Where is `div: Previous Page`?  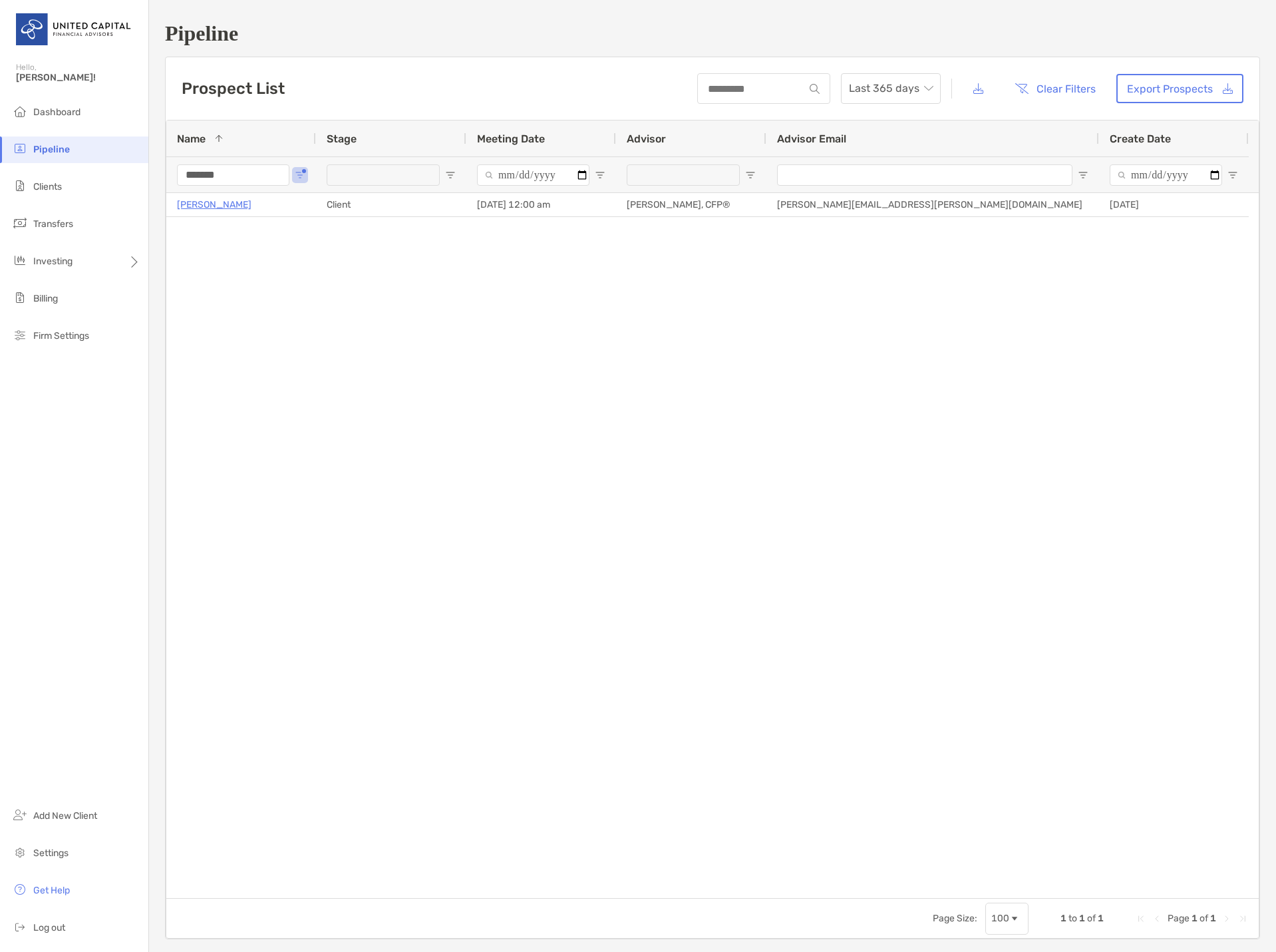 div: Previous Page is located at coordinates (1157, 918).